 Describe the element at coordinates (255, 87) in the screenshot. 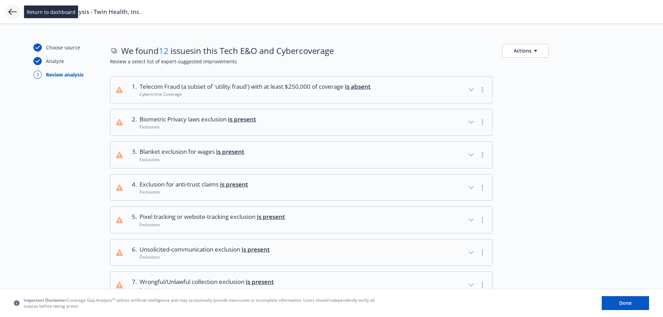

I see `span: Telecom Fraud (a subset of 'utility fraud') with at least $250,000 of coverage` at that location.